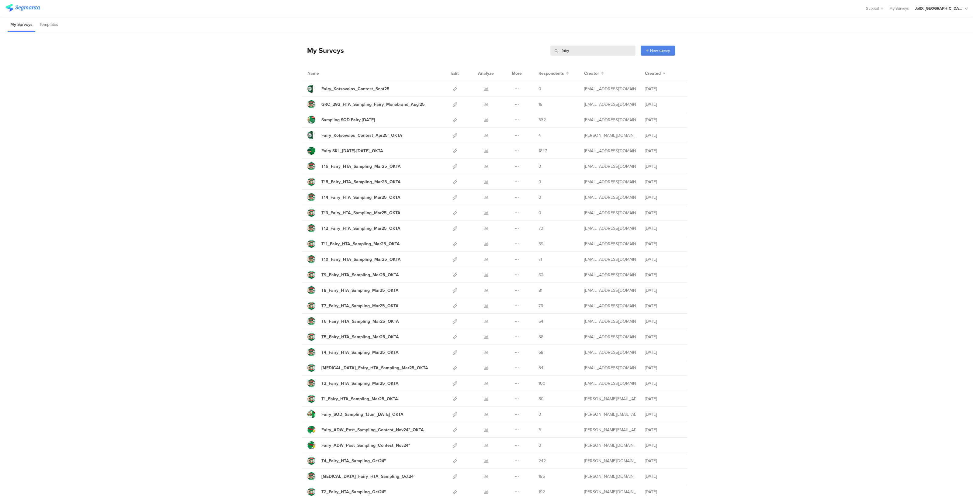  Describe the element at coordinates (540, 135) in the screenshot. I see `span: 4` at that location.